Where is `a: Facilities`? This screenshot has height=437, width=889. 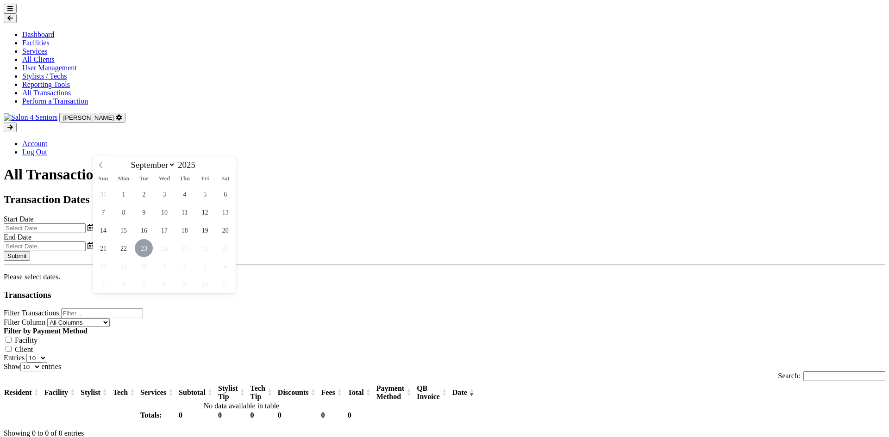
a: Facilities is located at coordinates (36, 43).